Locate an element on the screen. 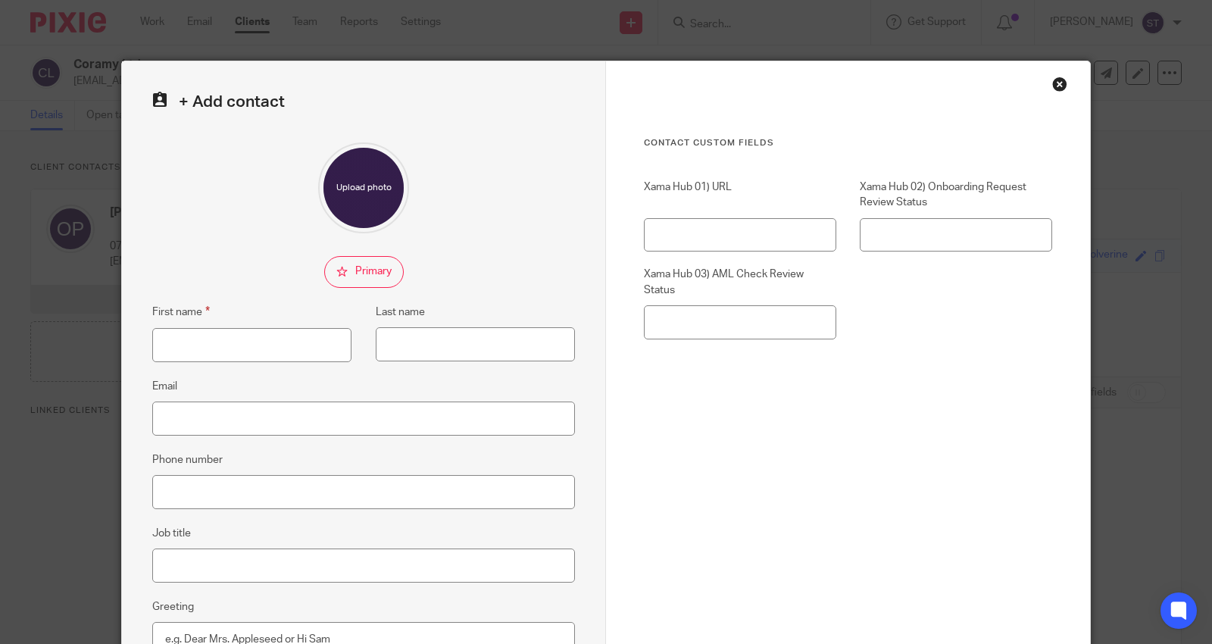 This screenshot has width=1212, height=644. label: Xama Hub 03) AML Check Review Status is located at coordinates (740, 282).